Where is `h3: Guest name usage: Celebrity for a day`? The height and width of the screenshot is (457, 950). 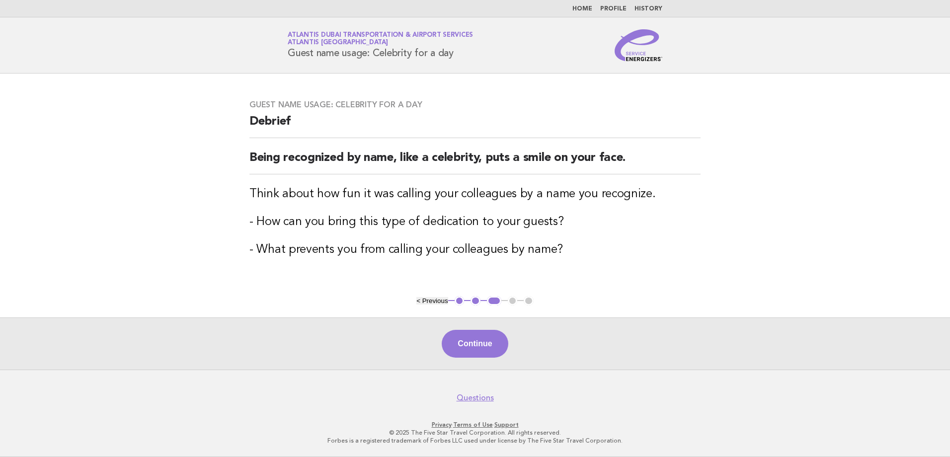 h3: Guest name usage: Celebrity for a day is located at coordinates (475, 105).